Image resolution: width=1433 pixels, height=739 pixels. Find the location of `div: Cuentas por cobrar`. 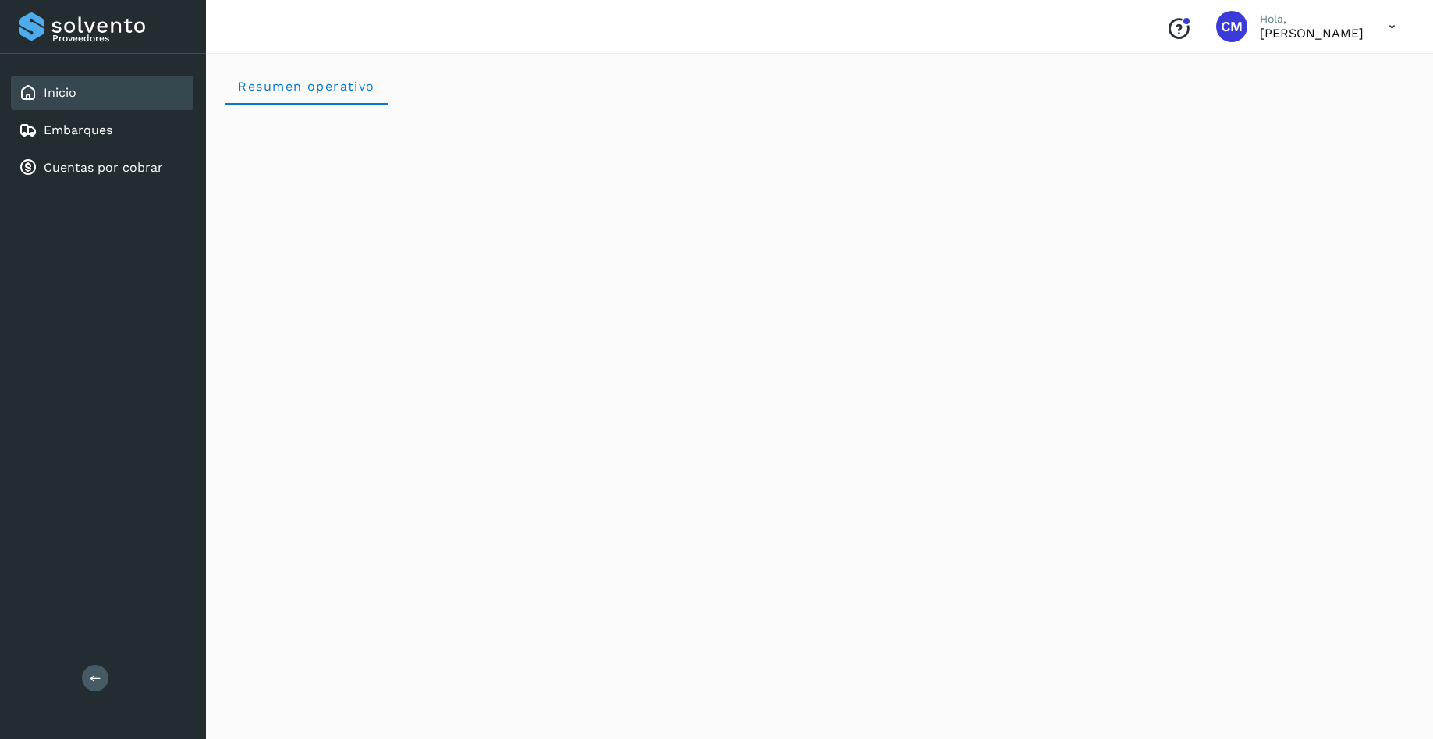

div: Cuentas por cobrar is located at coordinates (102, 168).